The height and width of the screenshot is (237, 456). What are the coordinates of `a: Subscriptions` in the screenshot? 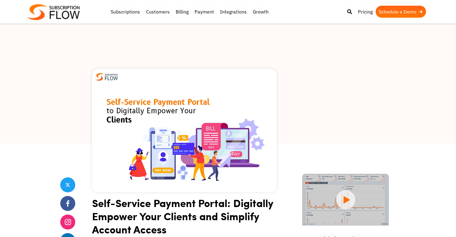 It's located at (125, 12).